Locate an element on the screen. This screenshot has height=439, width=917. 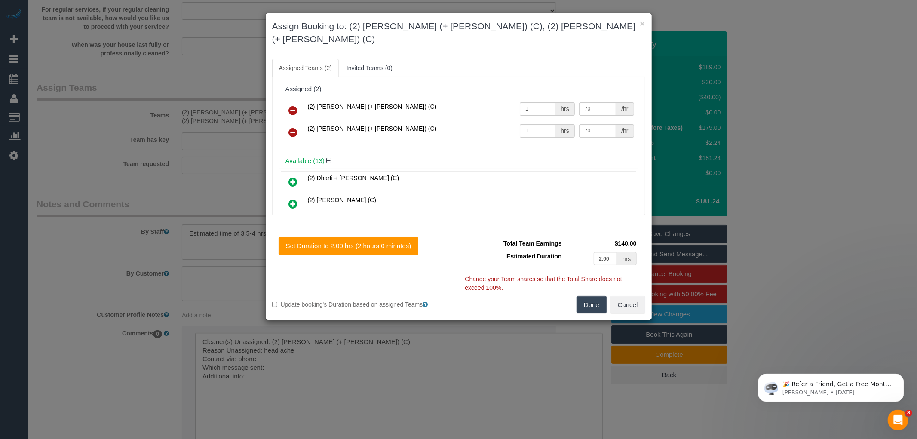
p: Message from Ellie, sent 2d ago is located at coordinates (93, 37).